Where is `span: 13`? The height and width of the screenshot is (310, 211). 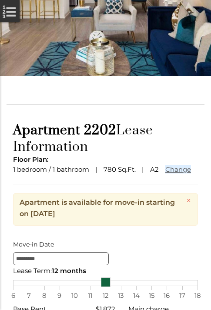 span: 13 is located at coordinates (121, 296).